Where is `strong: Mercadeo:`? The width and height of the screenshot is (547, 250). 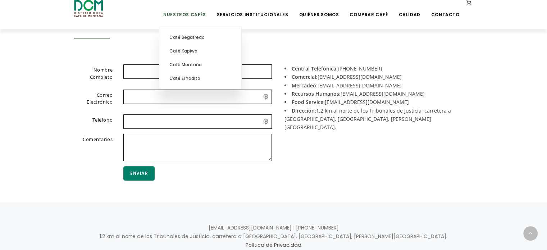 strong: Mercadeo: is located at coordinates (305, 85).